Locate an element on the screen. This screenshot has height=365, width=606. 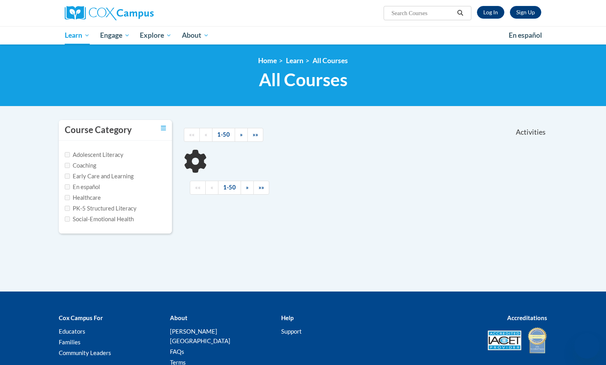
label: Early Care and Learning is located at coordinates (99, 176).